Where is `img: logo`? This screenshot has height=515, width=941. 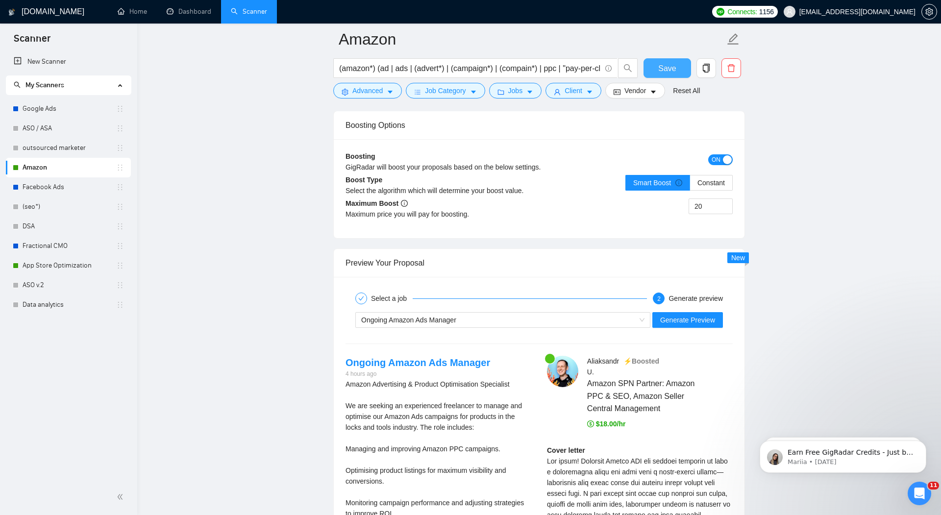
img: logo is located at coordinates (12, 12).